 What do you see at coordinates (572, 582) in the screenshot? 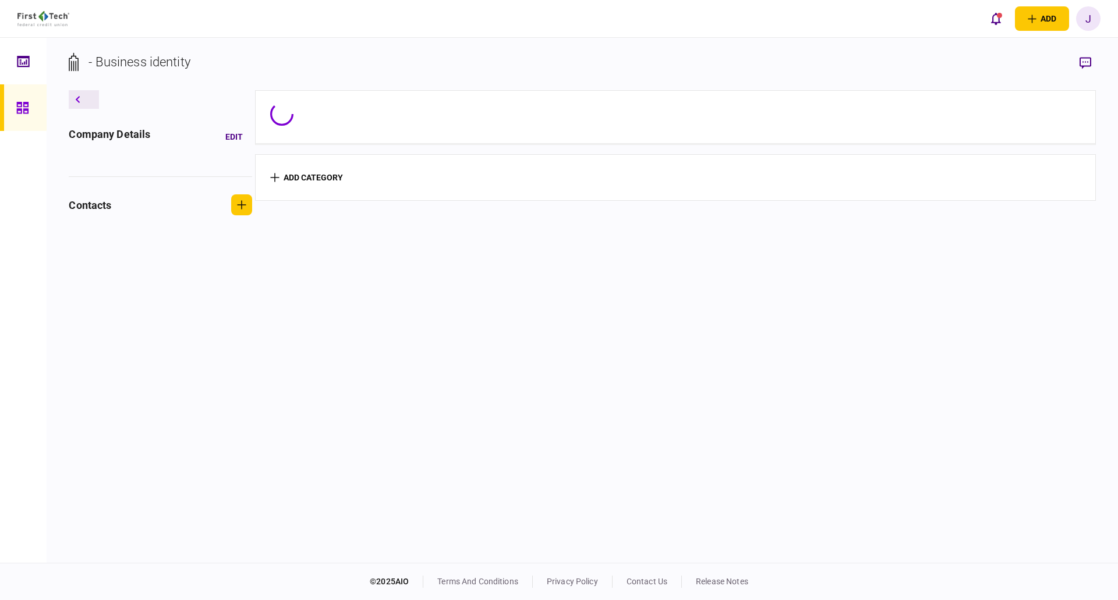
I see `a: privacy policy` at bounding box center [572, 582].